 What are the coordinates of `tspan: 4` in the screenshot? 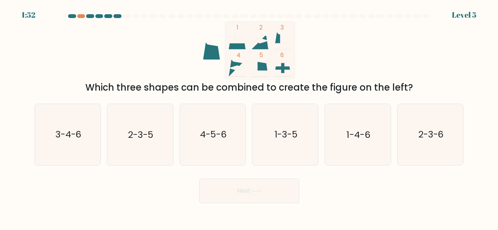 It's located at (239, 55).